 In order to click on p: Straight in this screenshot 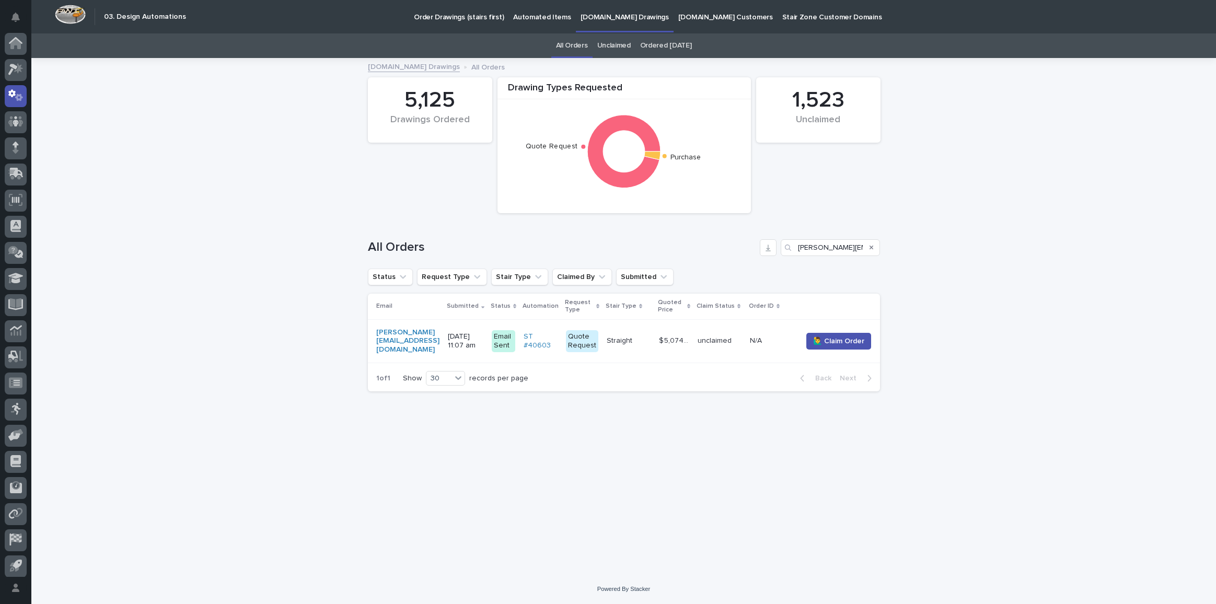, I will do `click(620, 340)`.